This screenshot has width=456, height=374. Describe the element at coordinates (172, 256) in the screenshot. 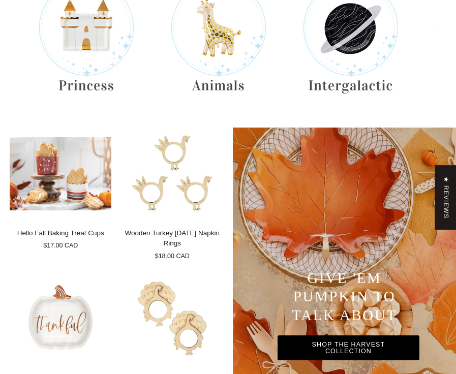

I see `span: $18.00 CAD` at that location.